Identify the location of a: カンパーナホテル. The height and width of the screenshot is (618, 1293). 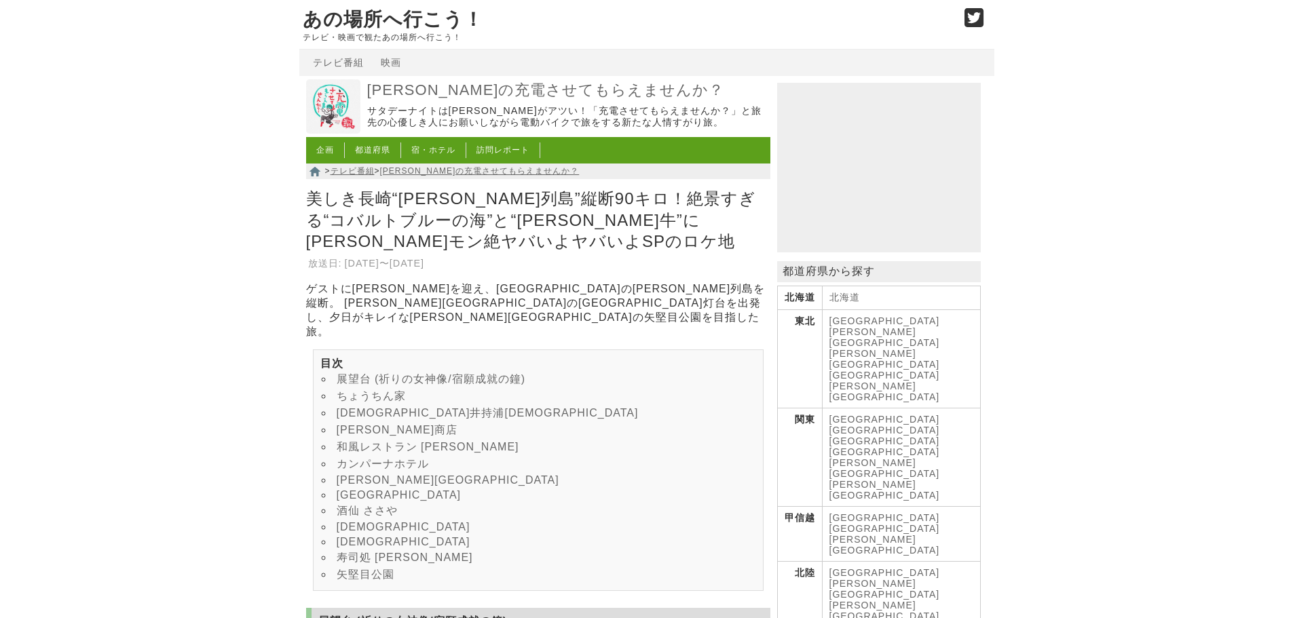
(383, 464).